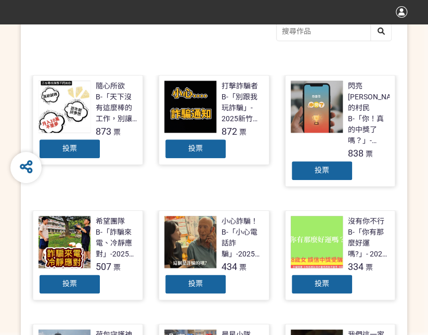 The image size is (428, 335). I want to click on div: 打擊詐騙者, so click(240, 86).